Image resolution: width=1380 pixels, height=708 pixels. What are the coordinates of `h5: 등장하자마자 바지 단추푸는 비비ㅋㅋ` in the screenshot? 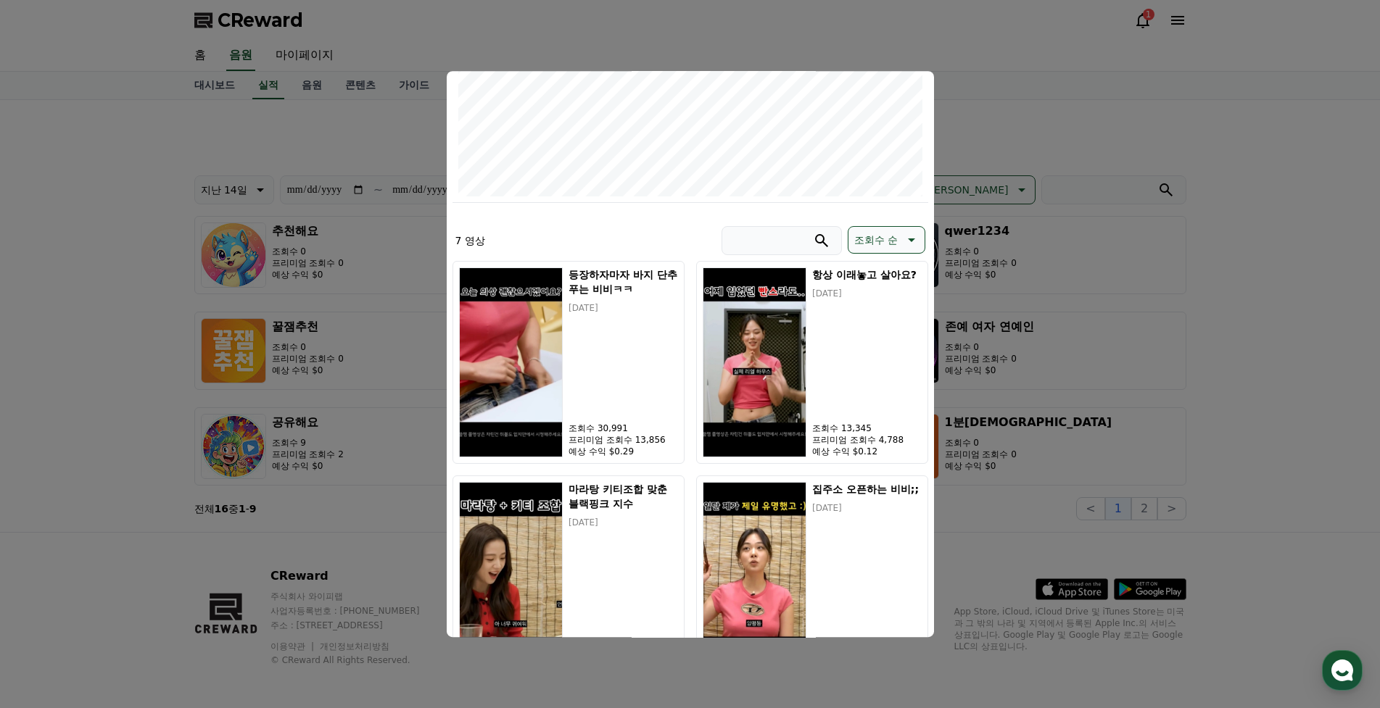 It's located at (623, 282).